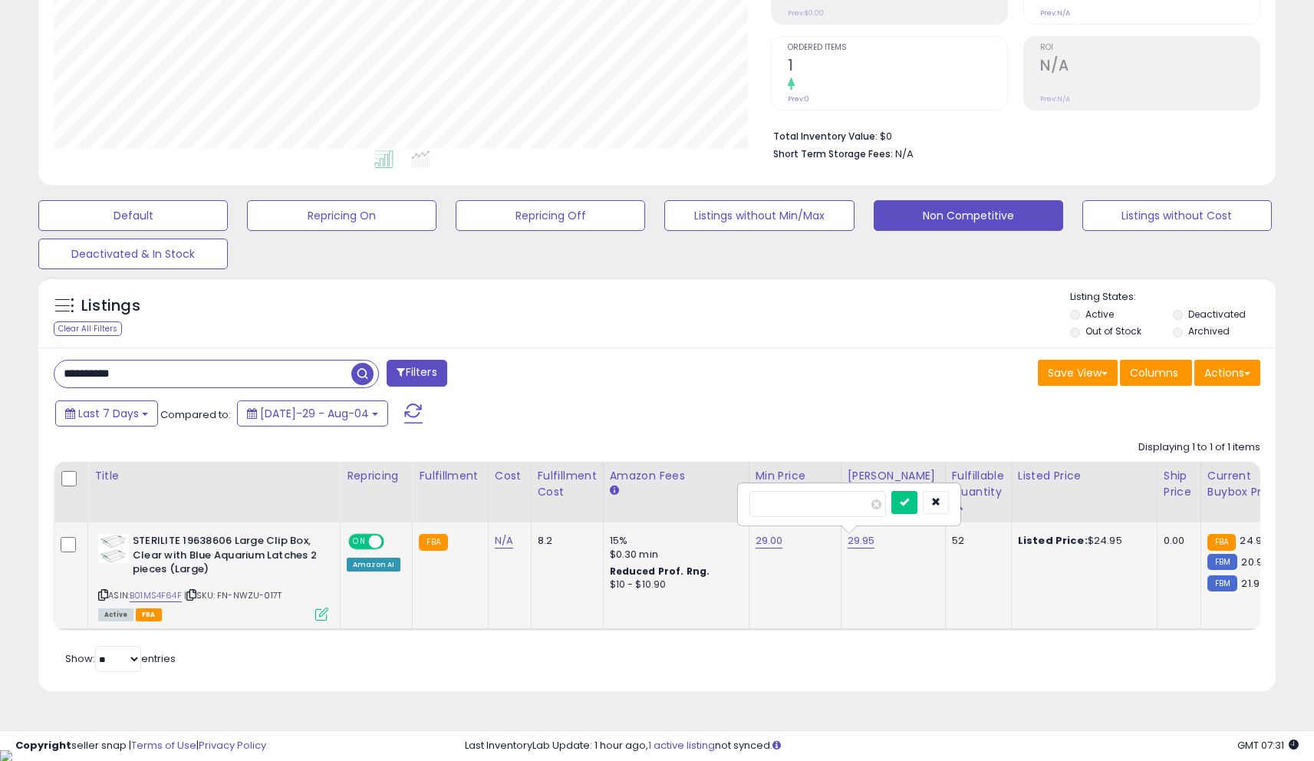  I want to click on button: Last 7 Days, so click(107, 414).